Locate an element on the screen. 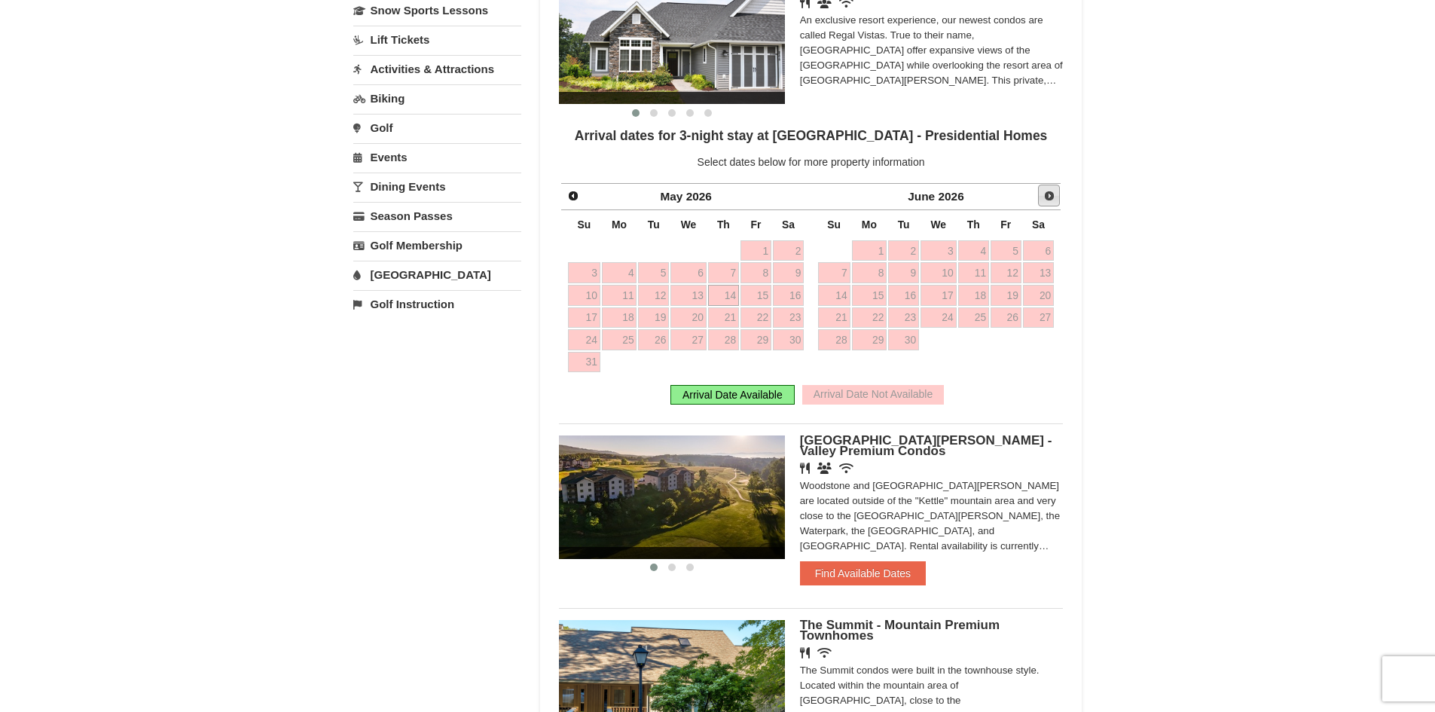 The width and height of the screenshot is (1435, 712). div: Arrival Date Available is located at coordinates (732, 395).